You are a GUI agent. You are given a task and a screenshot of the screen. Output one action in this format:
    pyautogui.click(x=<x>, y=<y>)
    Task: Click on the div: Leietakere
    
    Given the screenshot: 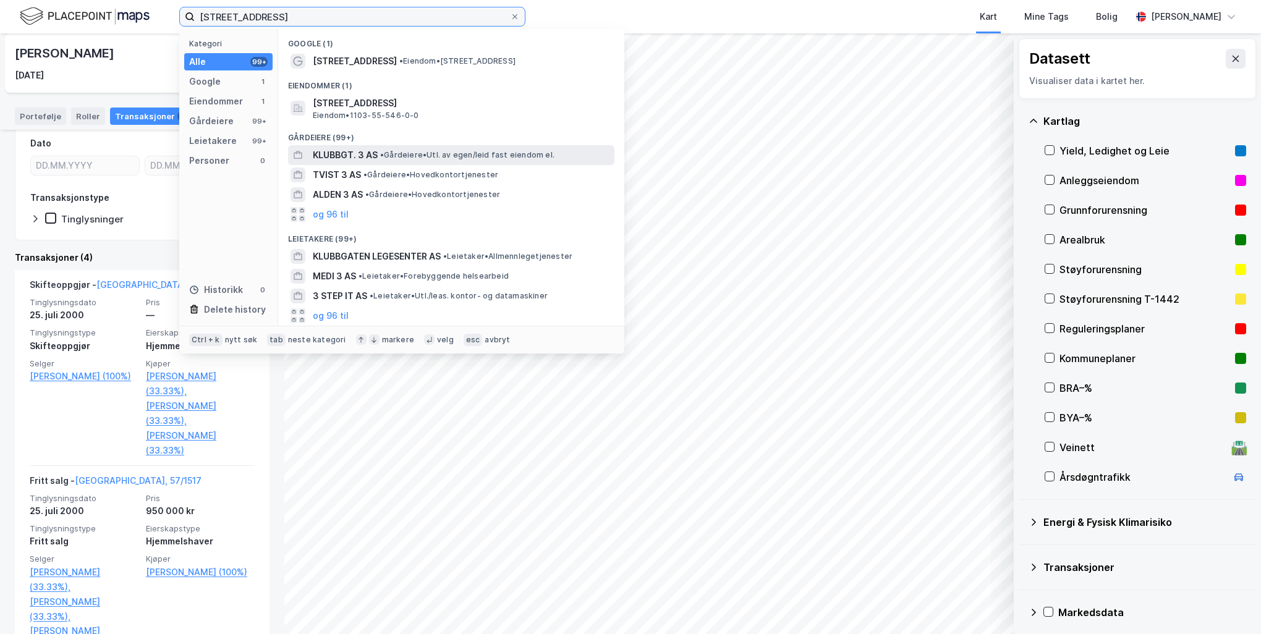 What is the action you would take?
    pyautogui.click(x=213, y=141)
    